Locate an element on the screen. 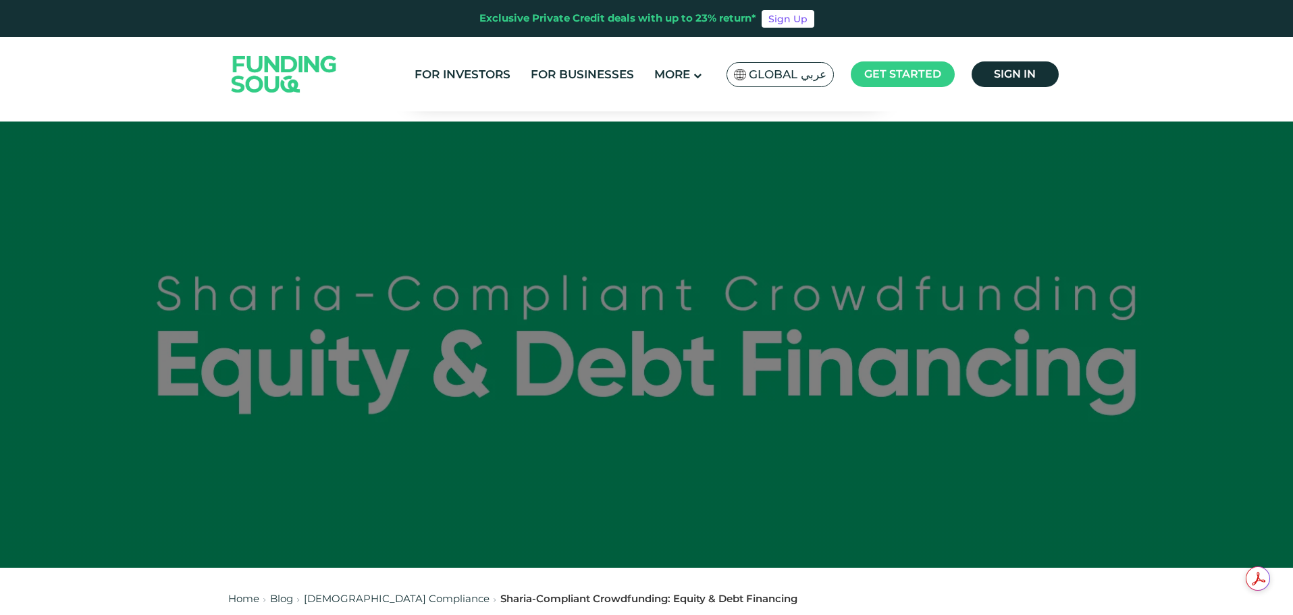 This screenshot has height=615, width=1293. span: Get started is located at coordinates (903, 74).